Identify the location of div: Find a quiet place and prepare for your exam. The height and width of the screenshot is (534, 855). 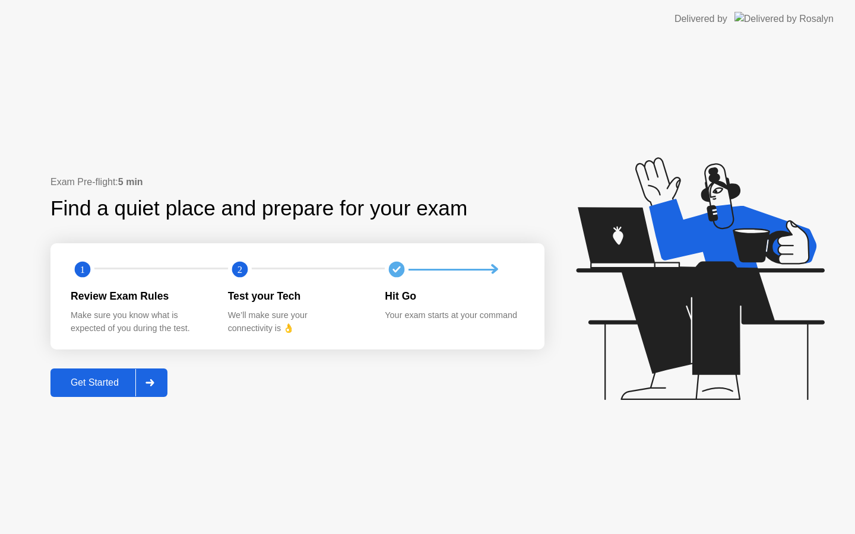
(259, 208).